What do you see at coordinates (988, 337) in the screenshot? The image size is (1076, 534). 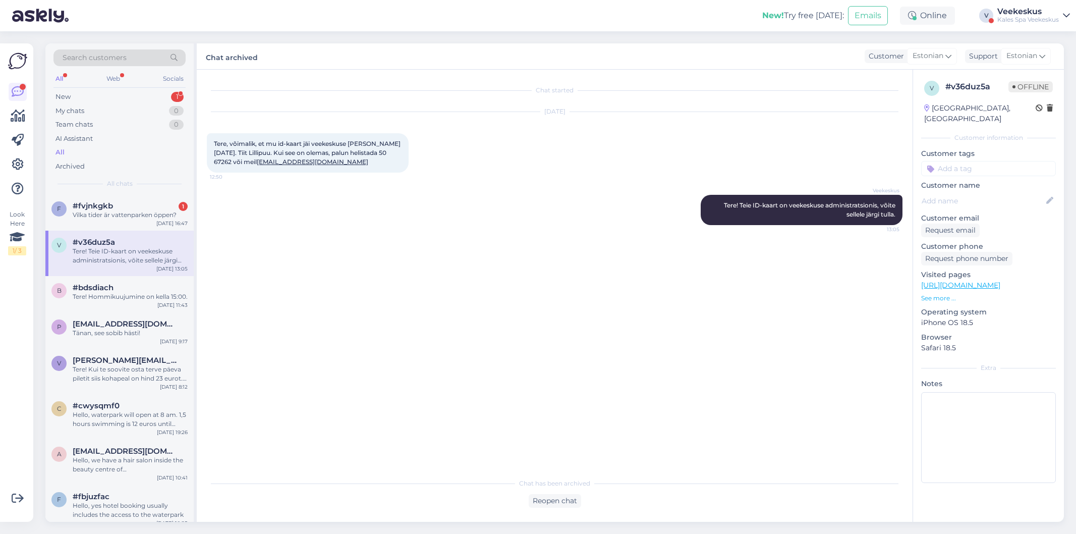 I see `p: Browser` at bounding box center [988, 337].